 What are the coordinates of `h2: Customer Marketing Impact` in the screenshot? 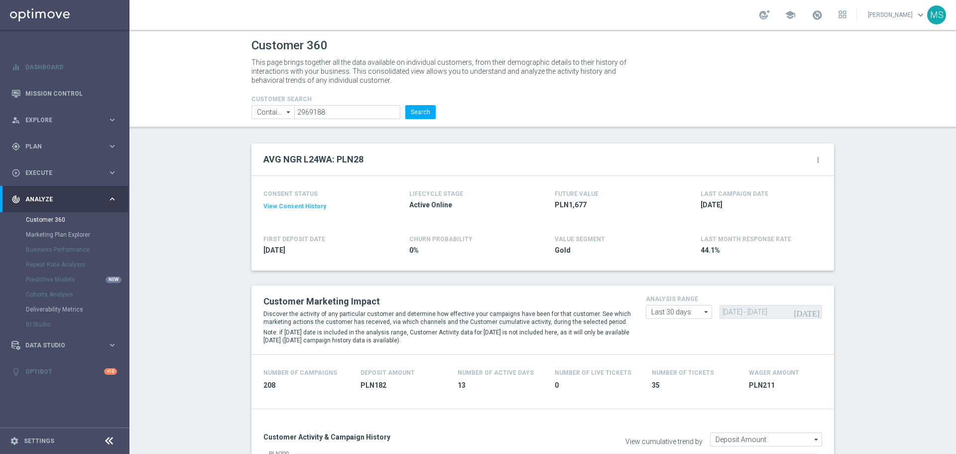 It's located at (447, 301).